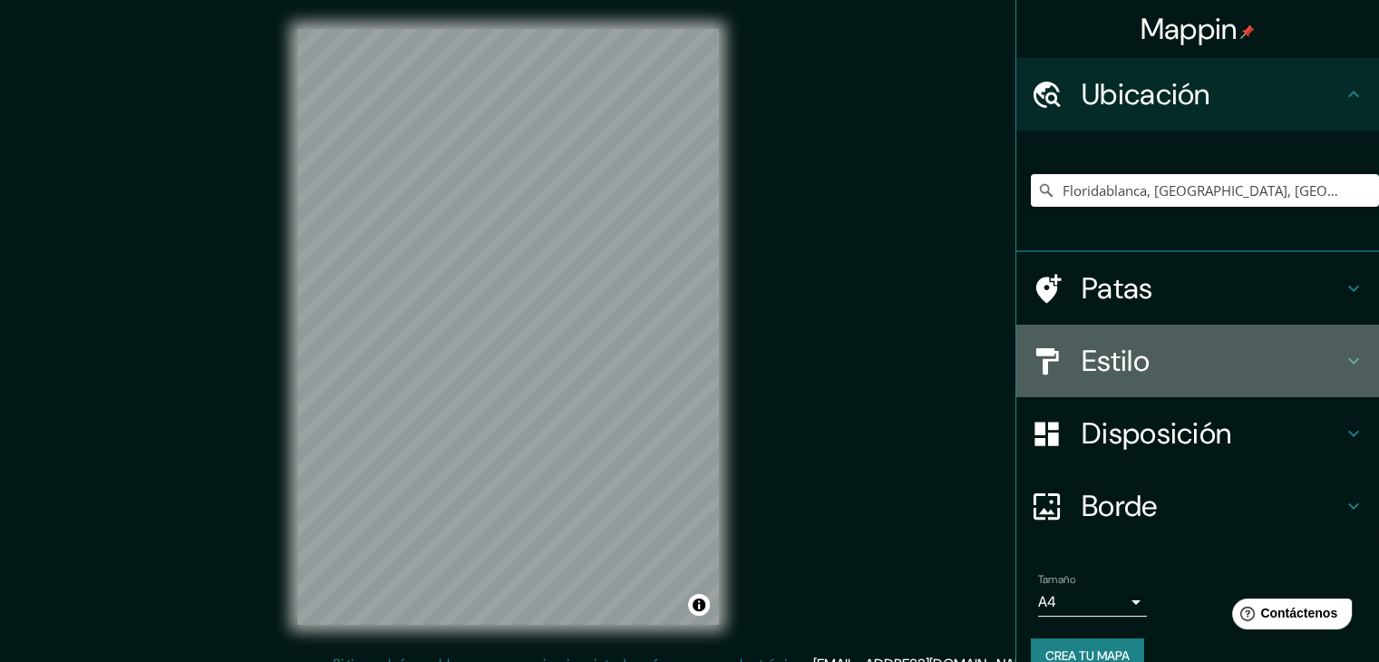 Image resolution: width=1379 pixels, height=662 pixels. Describe the element at coordinates (508, 326) in the screenshot. I see `canvas: Mapa` at that location.